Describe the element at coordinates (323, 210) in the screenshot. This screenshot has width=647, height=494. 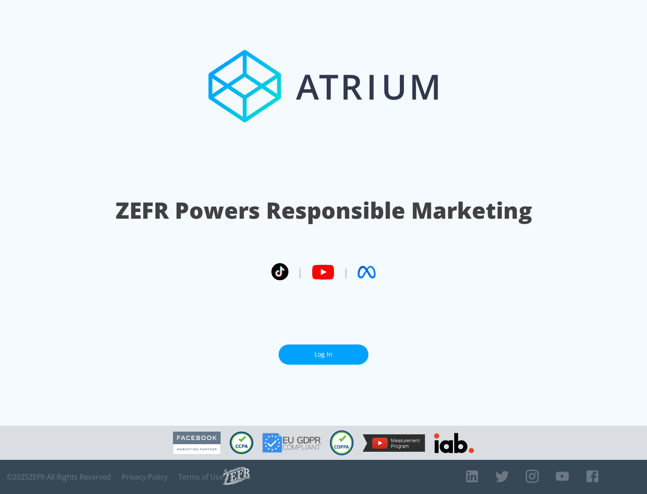
I see `h1: ZEFR Powers Responsible Marketing` at that location.